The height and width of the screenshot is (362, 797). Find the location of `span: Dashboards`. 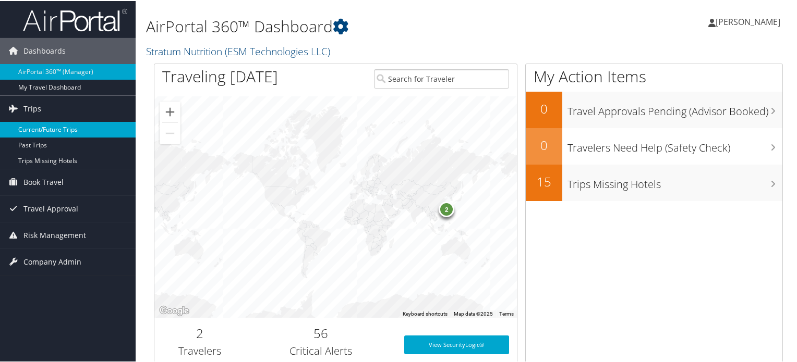

span: Dashboards is located at coordinates (44, 50).